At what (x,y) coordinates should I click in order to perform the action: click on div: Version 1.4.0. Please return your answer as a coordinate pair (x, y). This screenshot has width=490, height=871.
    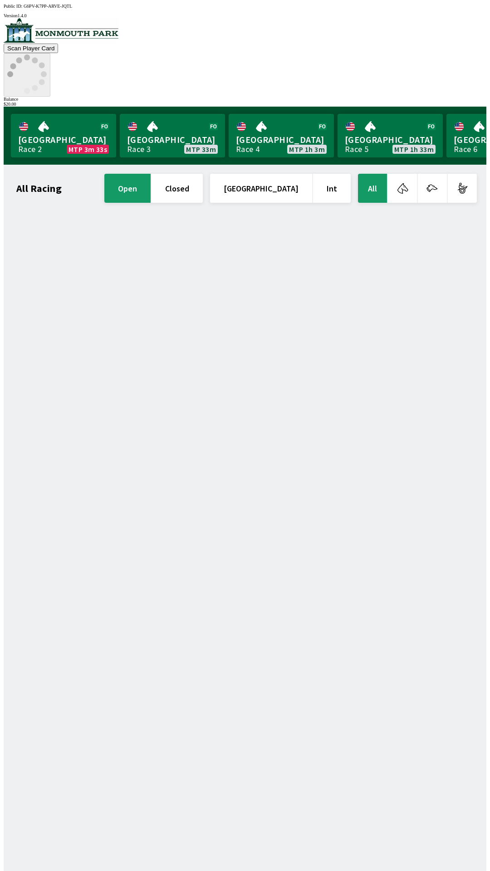
    Looking at the image, I should click on (245, 15).